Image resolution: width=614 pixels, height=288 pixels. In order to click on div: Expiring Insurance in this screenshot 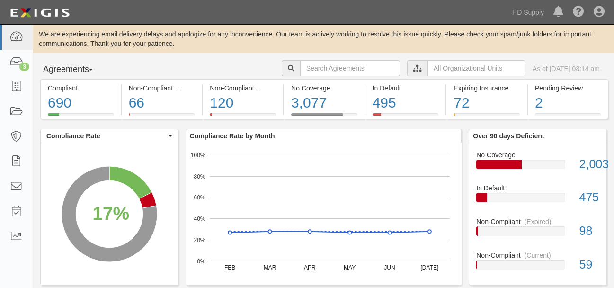, I will do `click(487, 88)`.